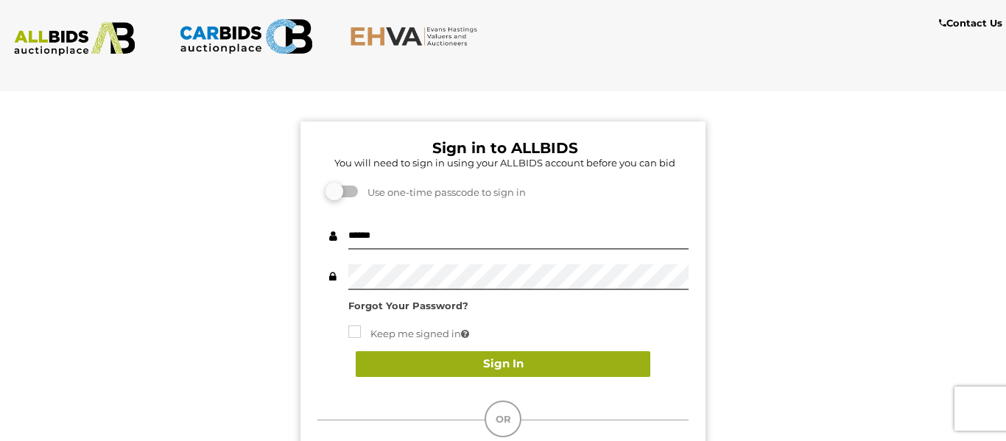 This screenshot has height=441, width=1006. Describe the element at coordinates (504, 163) in the screenshot. I see `h5: You will need to sign in using your ALLBIDS account before you can bid` at that location.